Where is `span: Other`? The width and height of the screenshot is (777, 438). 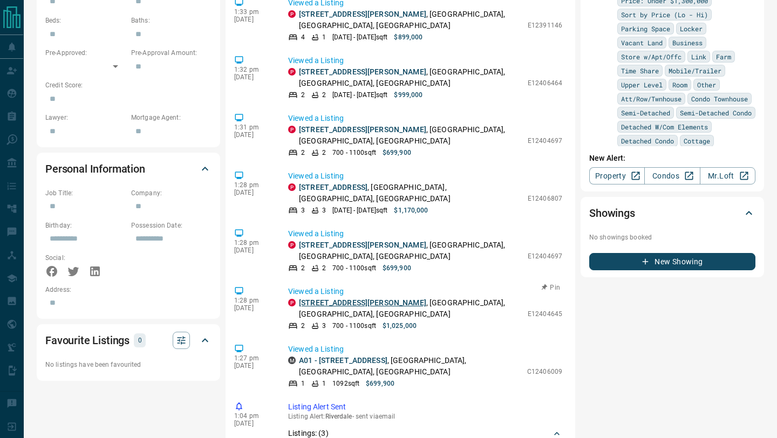
span: Other is located at coordinates (706, 85).